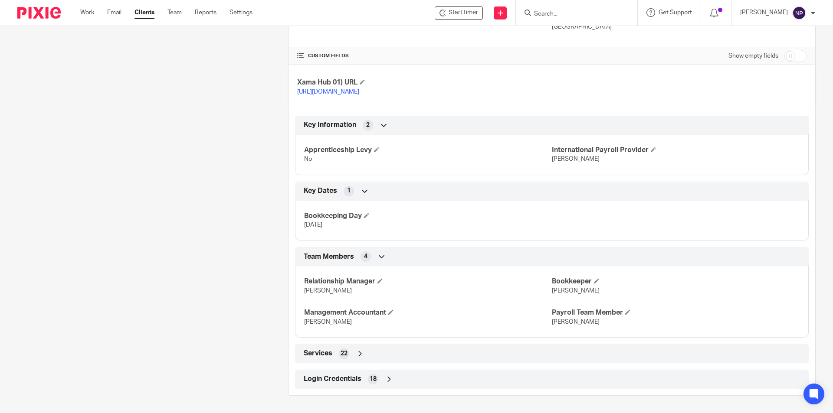 Image resolution: width=833 pixels, height=413 pixels. What do you see at coordinates (424, 56) in the screenshot?
I see `h4: CUSTOM FIELDS` at bounding box center [424, 56].